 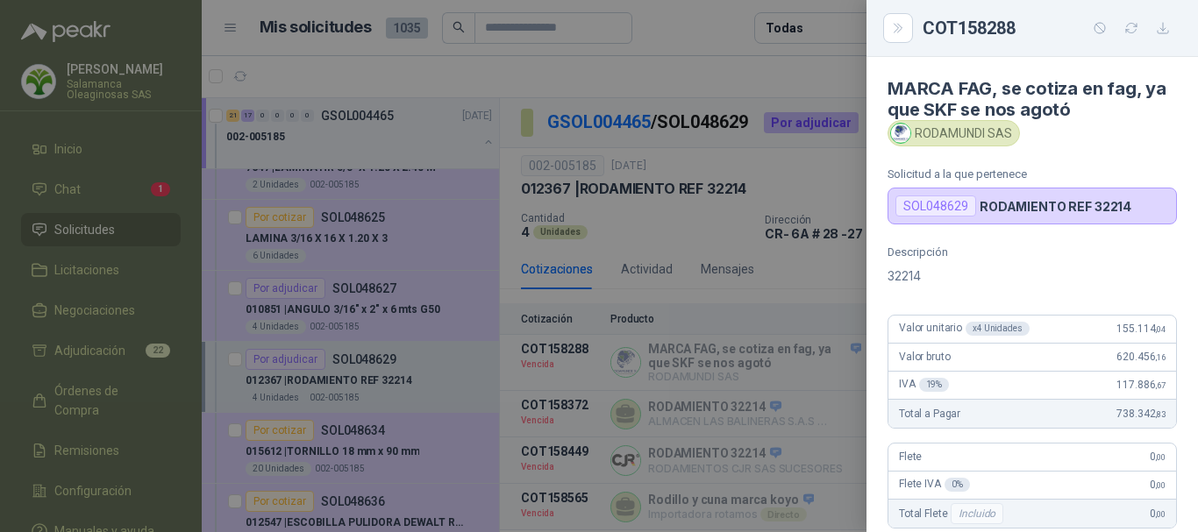 I want to click on span: Flete, so click(x=910, y=457).